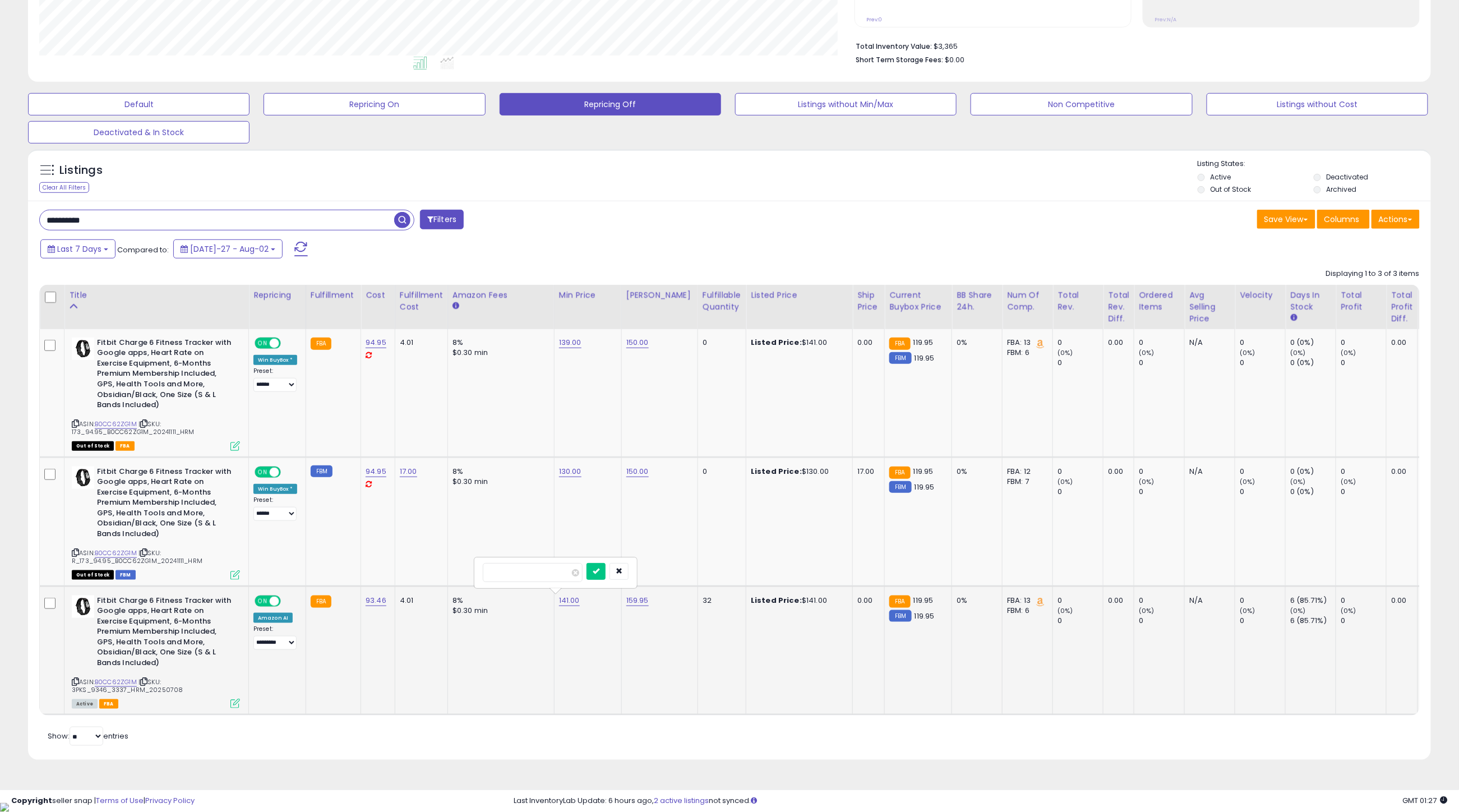  What do you see at coordinates (1424, 800) in the screenshot?
I see `span: 2025-08-11 01:27 GMT` at bounding box center [1424, 800].